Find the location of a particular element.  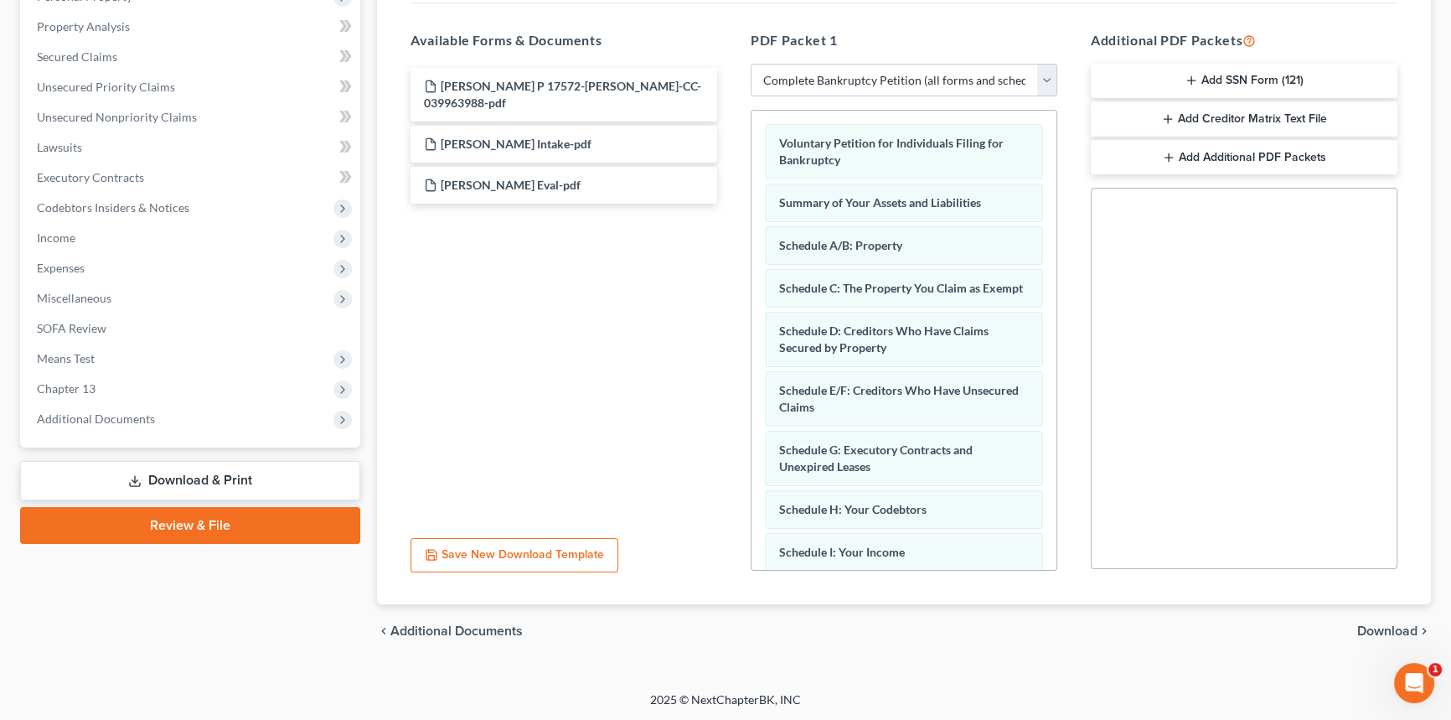

button: Save New Download Template is located at coordinates (515, 556).